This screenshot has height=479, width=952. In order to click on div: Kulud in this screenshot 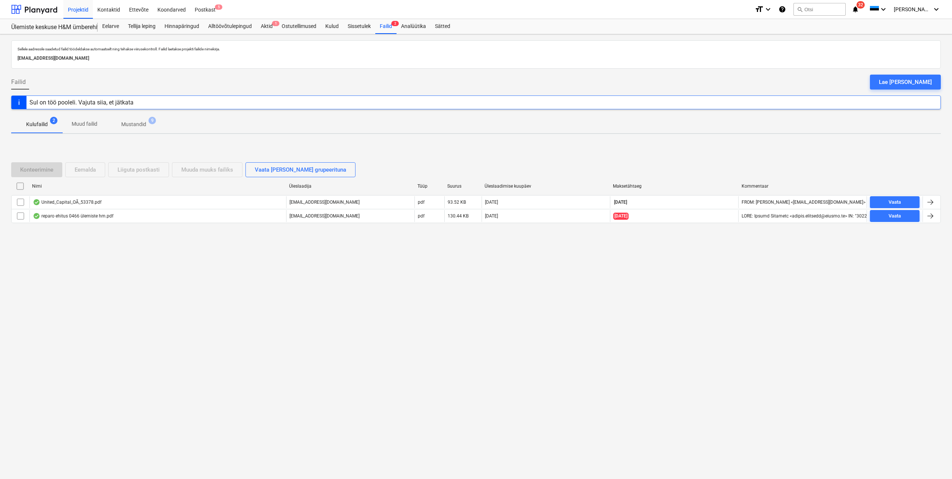, I will do `click(332, 26)`.